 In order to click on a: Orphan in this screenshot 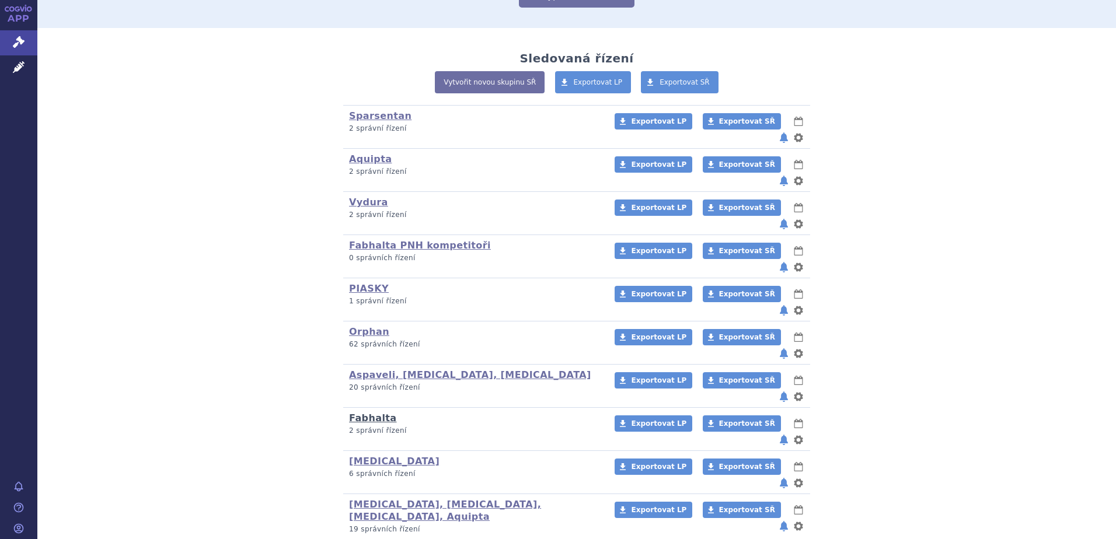, I will do `click(369, 332)`.